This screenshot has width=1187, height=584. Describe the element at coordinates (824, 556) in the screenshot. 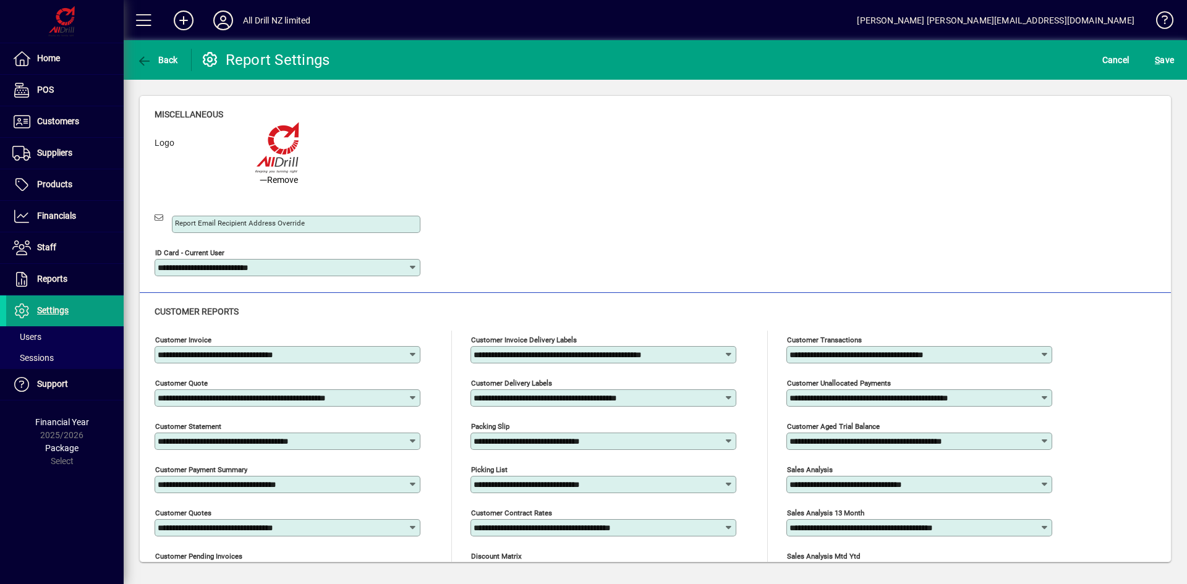

I see `mat-label: Sales analysis mtd ytd` at that location.